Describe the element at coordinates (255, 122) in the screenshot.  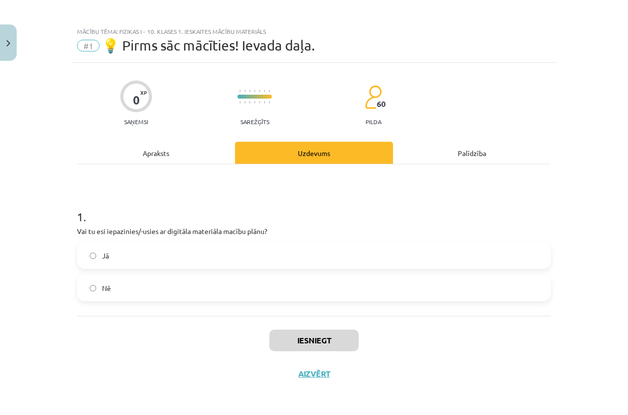
I see `p: Sarežģīts` at that location.